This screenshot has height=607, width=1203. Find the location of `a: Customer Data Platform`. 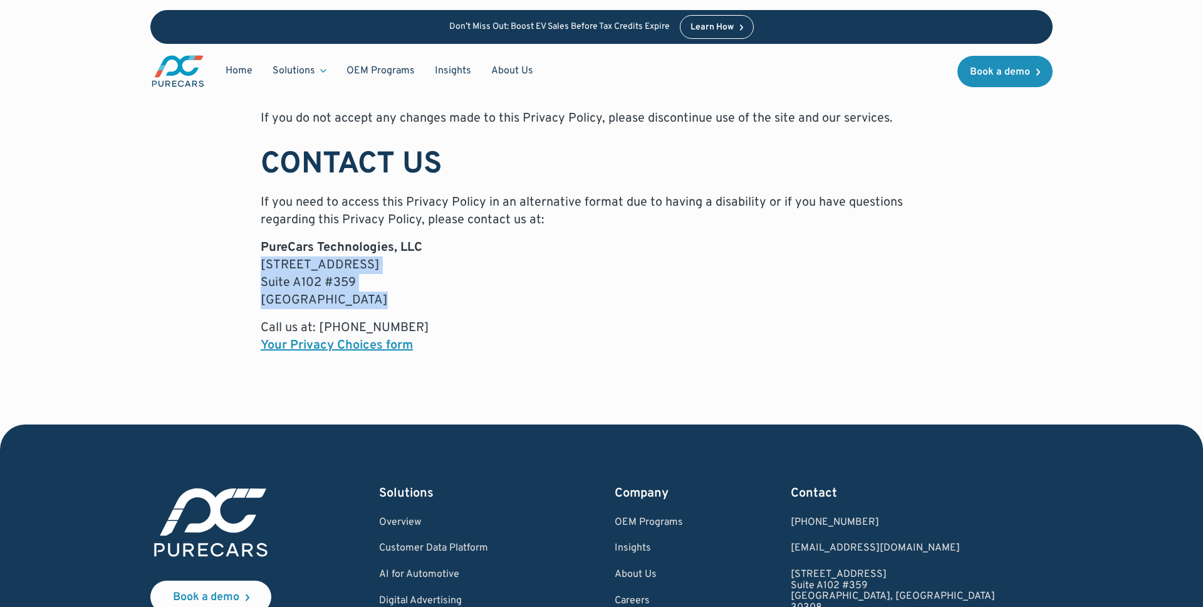

a: Customer Data Platform is located at coordinates (443, 548).